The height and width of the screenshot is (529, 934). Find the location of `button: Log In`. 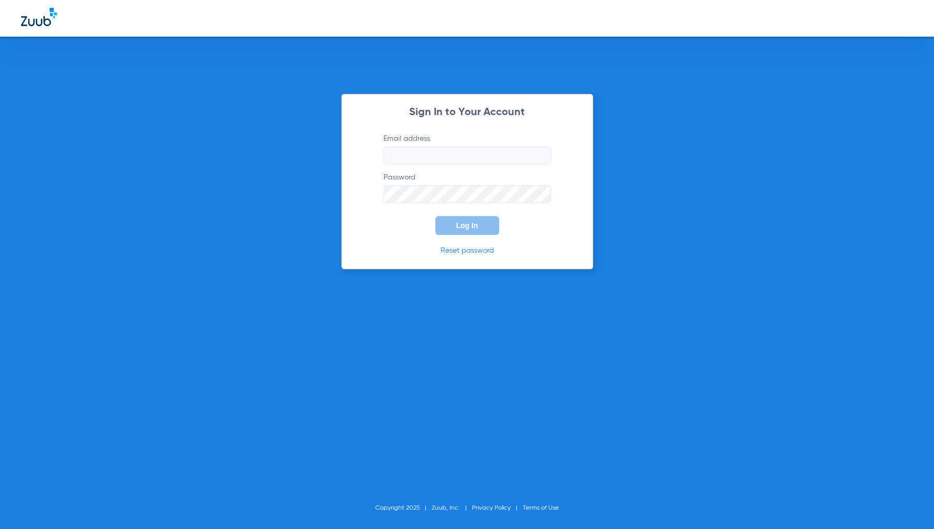

button: Log In is located at coordinates (467, 225).